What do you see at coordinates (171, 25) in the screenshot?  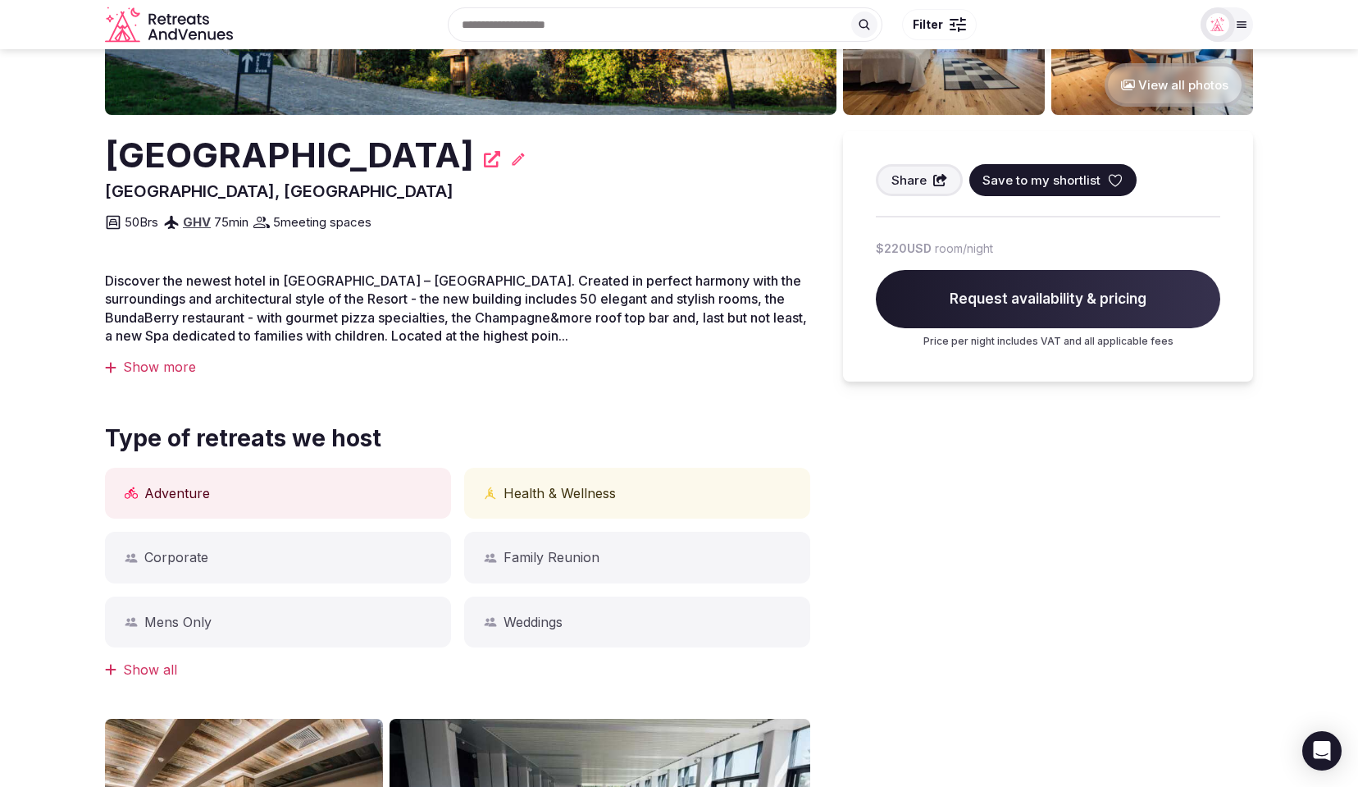 I see `svg: Retreats and Venues company logo` at bounding box center [171, 25].